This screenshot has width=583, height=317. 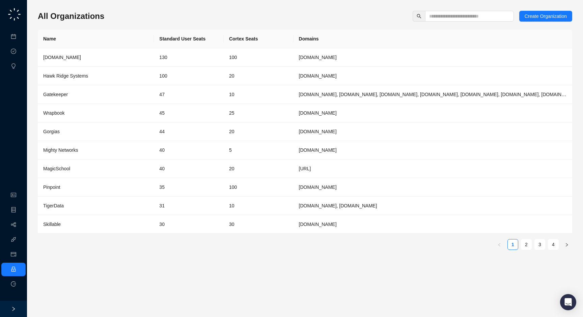 What do you see at coordinates (433, 132) in the screenshot?
I see `td: gorgias.com` at bounding box center [433, 132].